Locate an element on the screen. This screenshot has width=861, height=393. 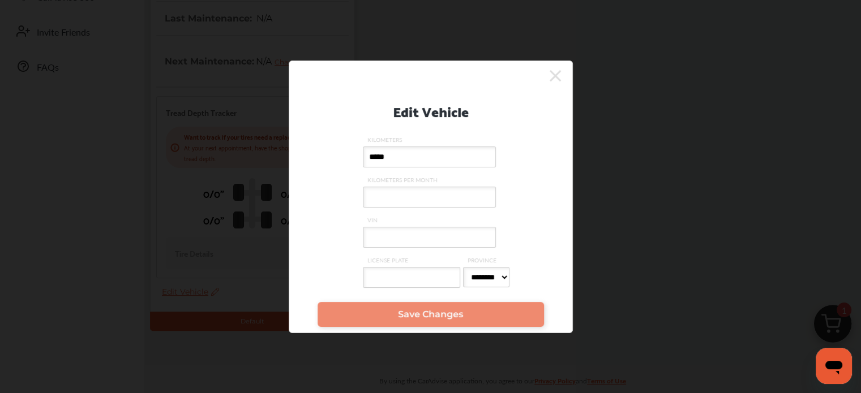
p: Edit Vehicle is located at coordinates (431, 110).